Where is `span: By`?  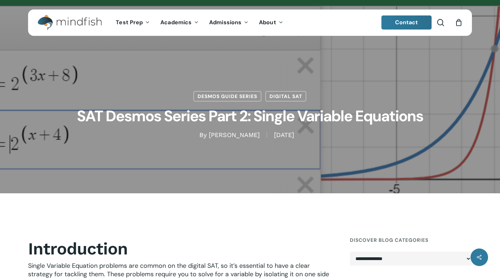
span: By is located at coordinates (203, 135).